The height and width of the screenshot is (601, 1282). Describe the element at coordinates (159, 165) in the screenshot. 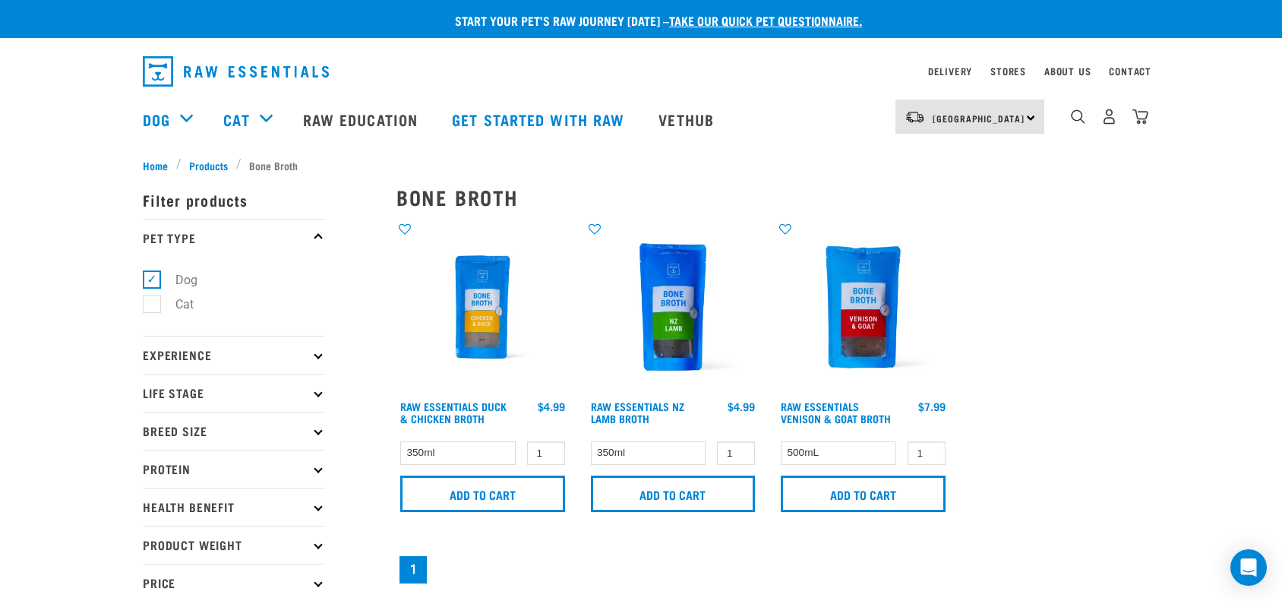

I see `a: Home` at that location.